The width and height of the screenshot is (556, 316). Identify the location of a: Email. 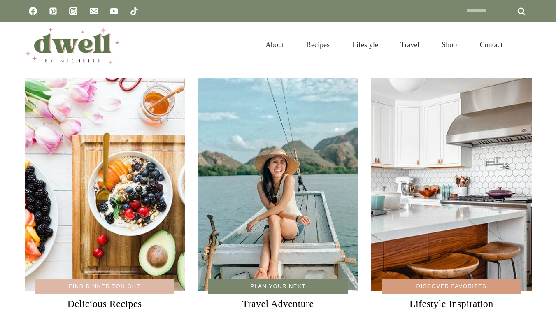
(94, 11).